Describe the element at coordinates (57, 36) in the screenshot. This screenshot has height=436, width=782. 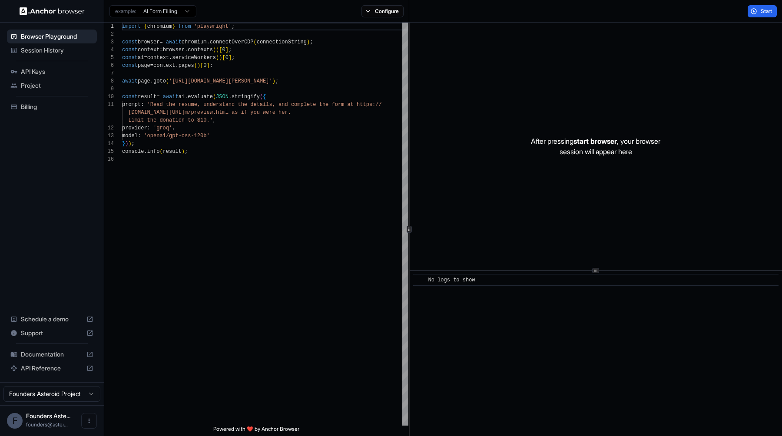
I see `span: Browser Playground` at that location.